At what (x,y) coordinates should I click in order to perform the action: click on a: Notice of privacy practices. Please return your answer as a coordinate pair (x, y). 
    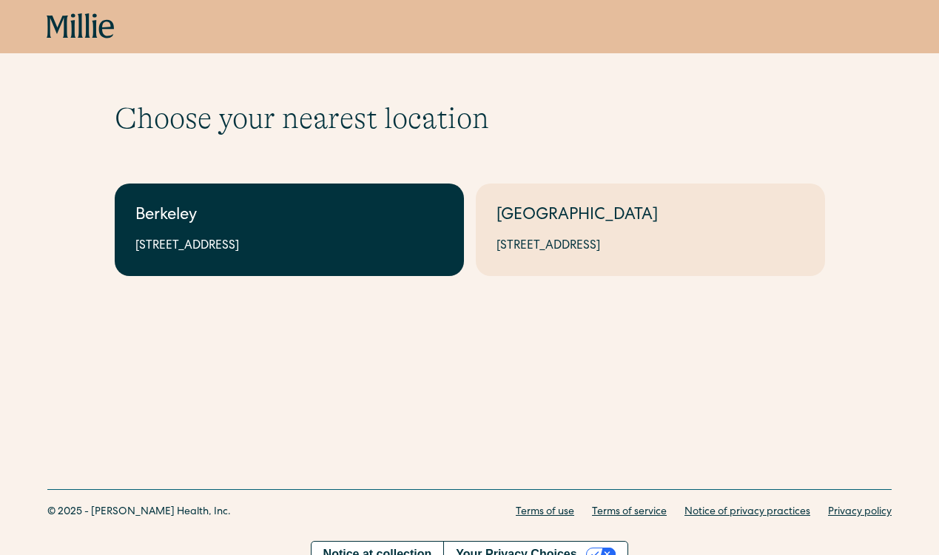
    Looking at the image, I should click on (747, 512).